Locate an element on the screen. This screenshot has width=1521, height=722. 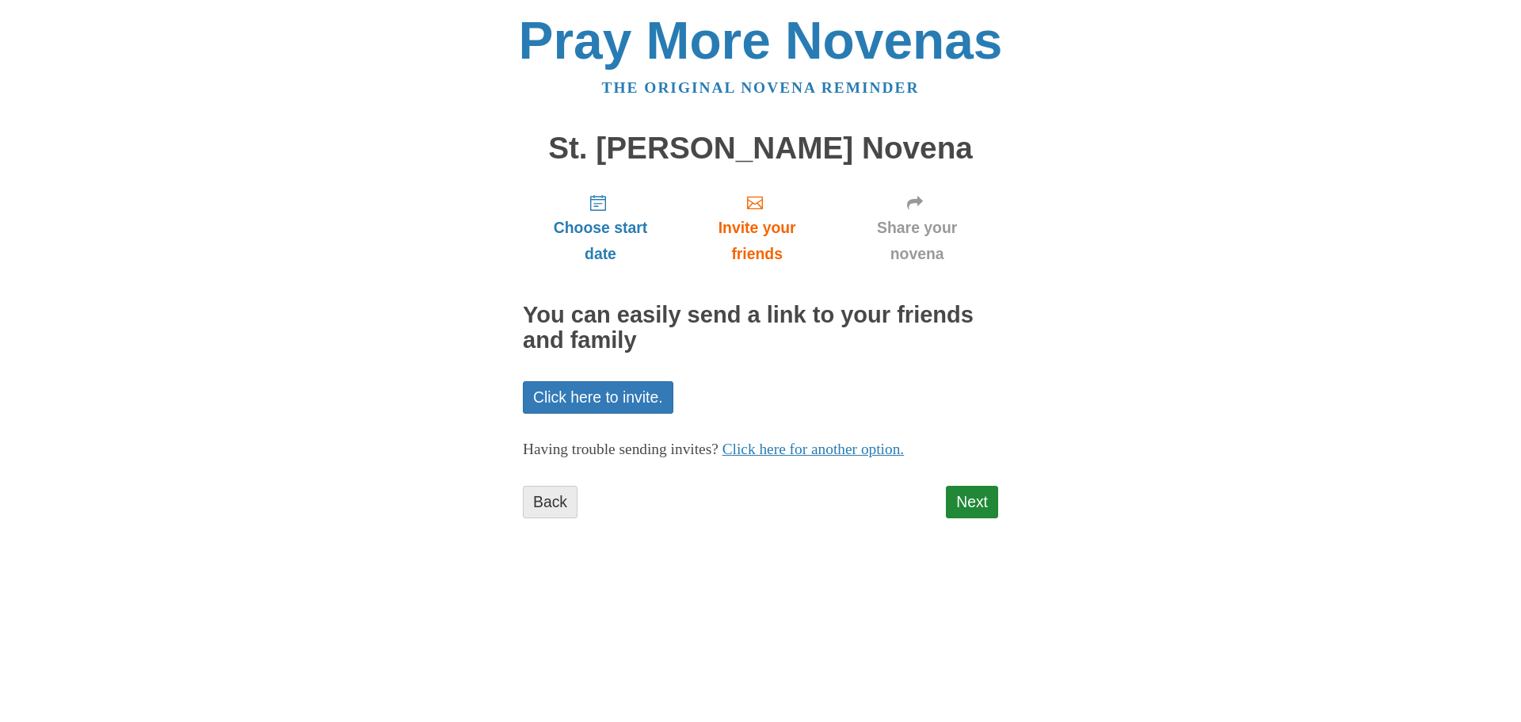
h2: You can easily send a link to your friends and family is located at coordinates (761, 328).